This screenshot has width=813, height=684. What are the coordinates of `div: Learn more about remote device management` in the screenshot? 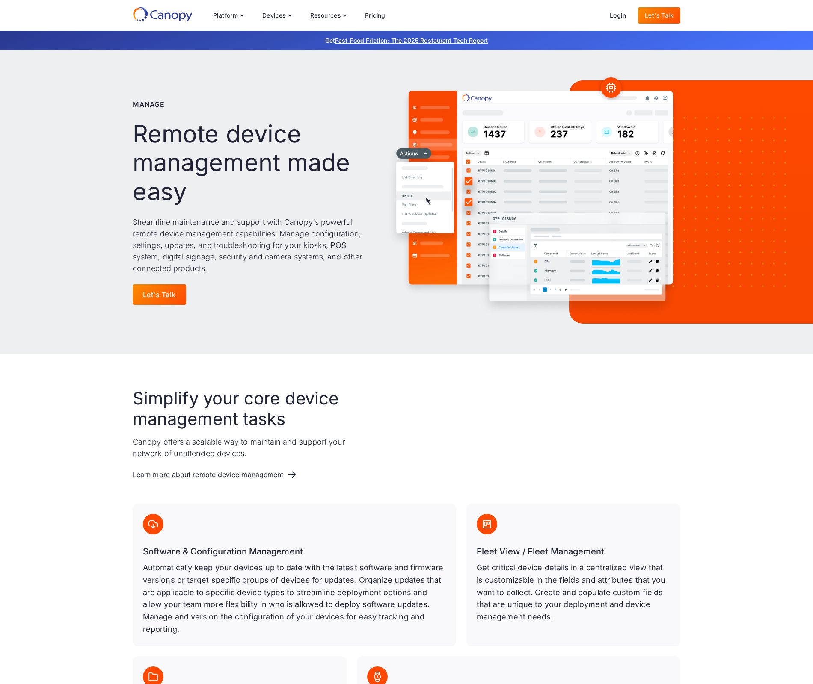 It's located at (208, 475).